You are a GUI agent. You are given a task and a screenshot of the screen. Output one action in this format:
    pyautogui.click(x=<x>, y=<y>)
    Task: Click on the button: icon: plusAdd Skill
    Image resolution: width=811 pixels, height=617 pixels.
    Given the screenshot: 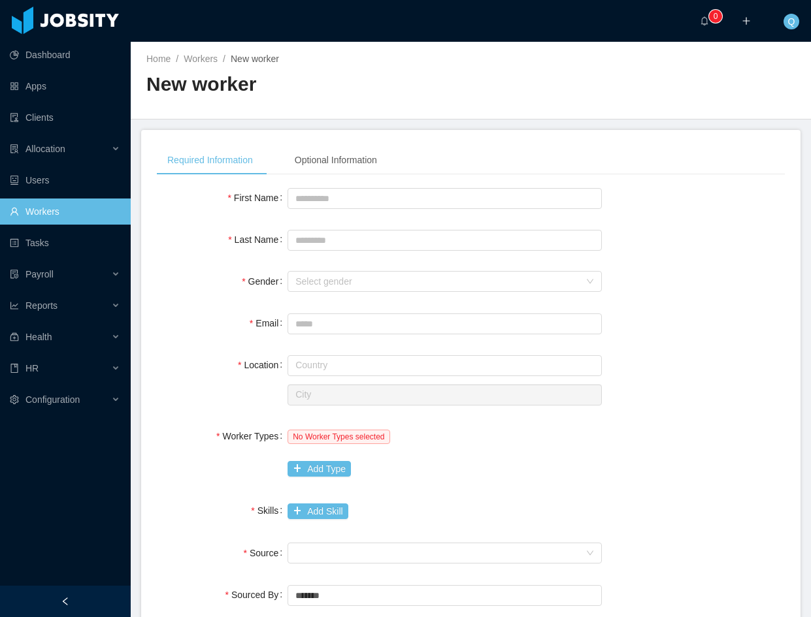 What is the action you would take?
    pyautogui.click(x=317, y=511)
    